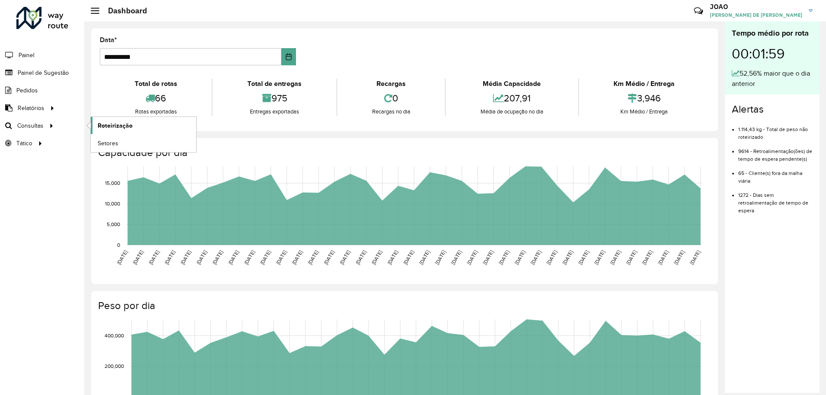  I want to click on button: Choose Date, so click(289, 57).